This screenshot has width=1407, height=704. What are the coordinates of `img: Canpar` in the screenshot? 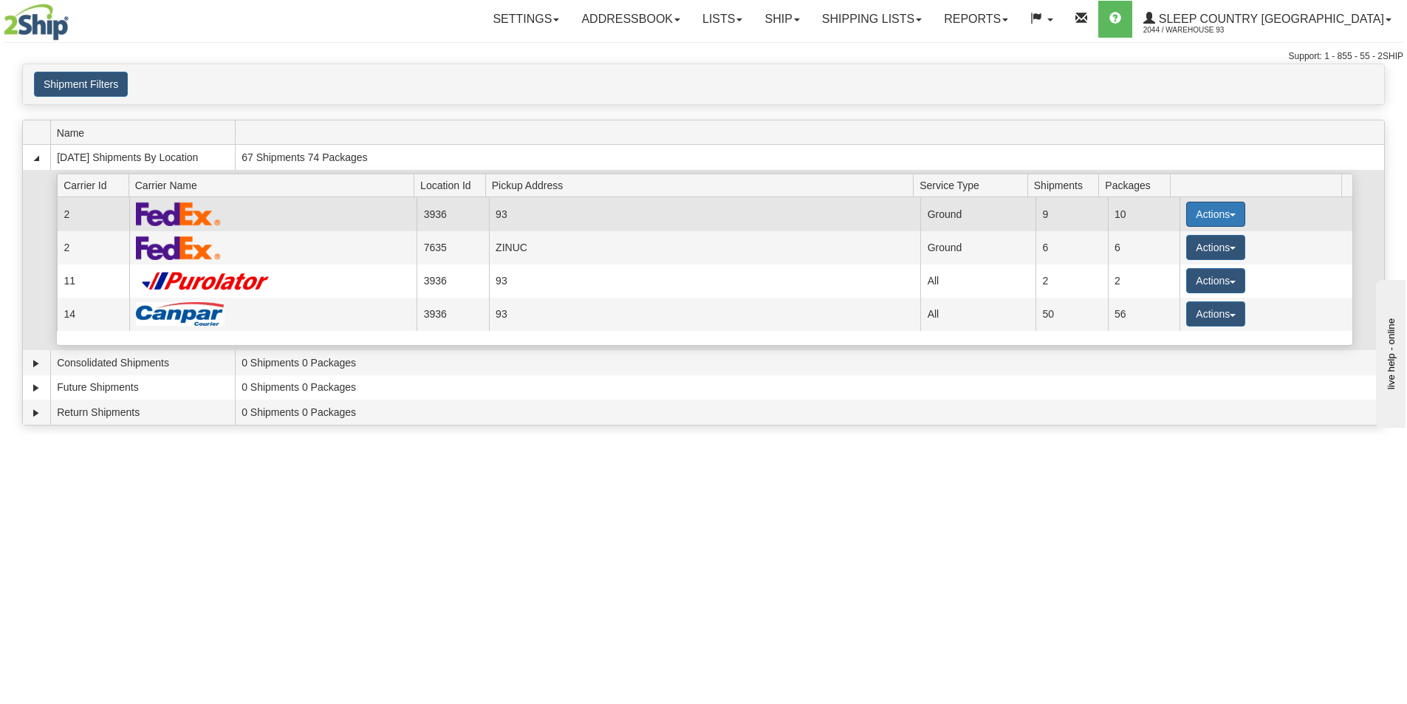 It's located at (180, 314).